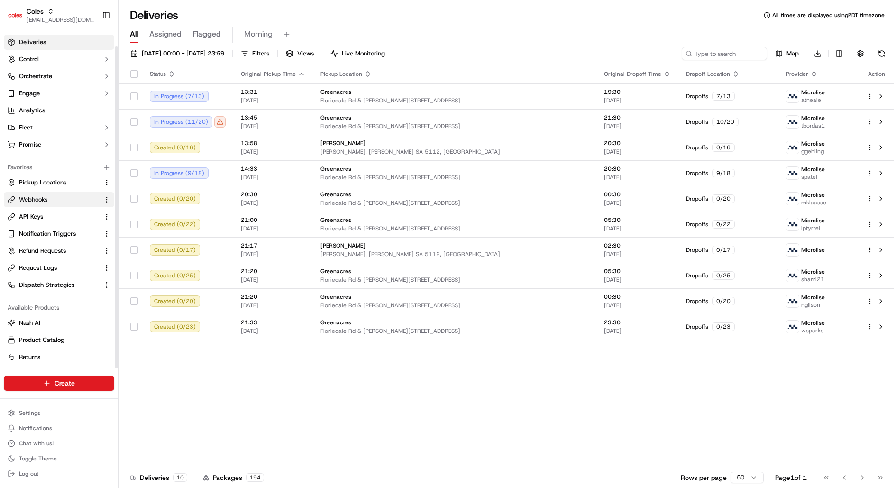 Image resolution: width=896 pixels, height=488 pixels. I want to click on span: wsparks, so click(813, 330).